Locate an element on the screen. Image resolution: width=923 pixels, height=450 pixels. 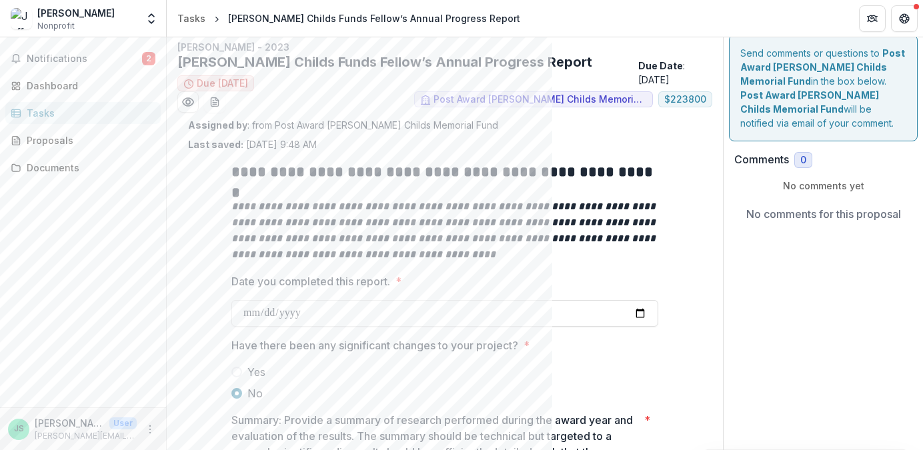
p: No comments yet is located at coordinates (823, 185).